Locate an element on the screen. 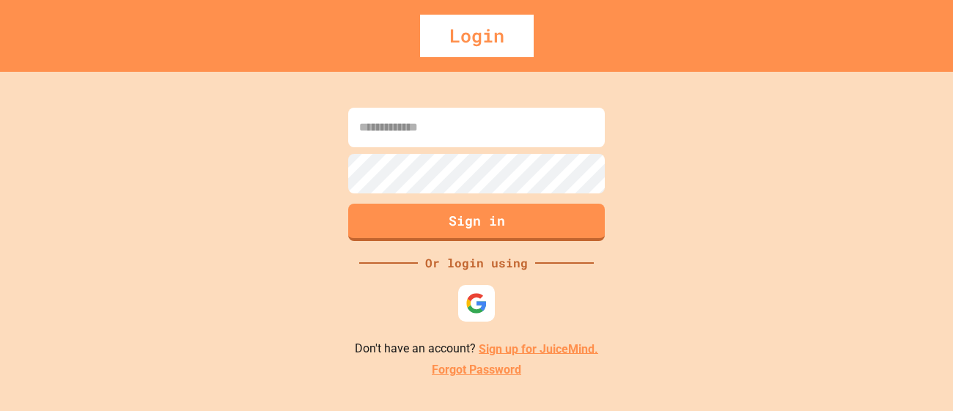 This screenshot has height=411, width=953. button: Sign in is located at coordinates (476, 222).